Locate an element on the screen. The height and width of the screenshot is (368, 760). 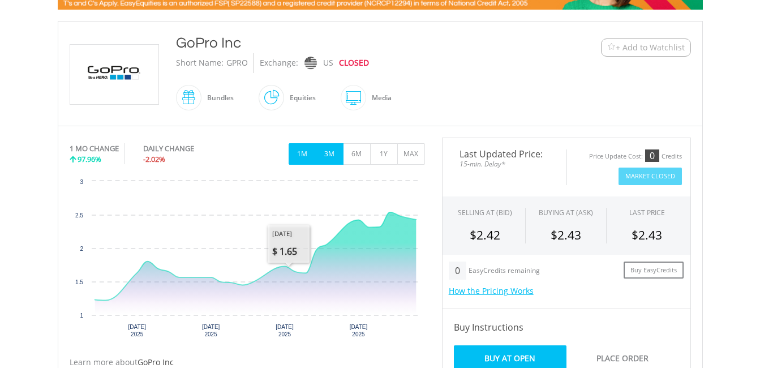
text: 2 is located at coordinates (81, 248).